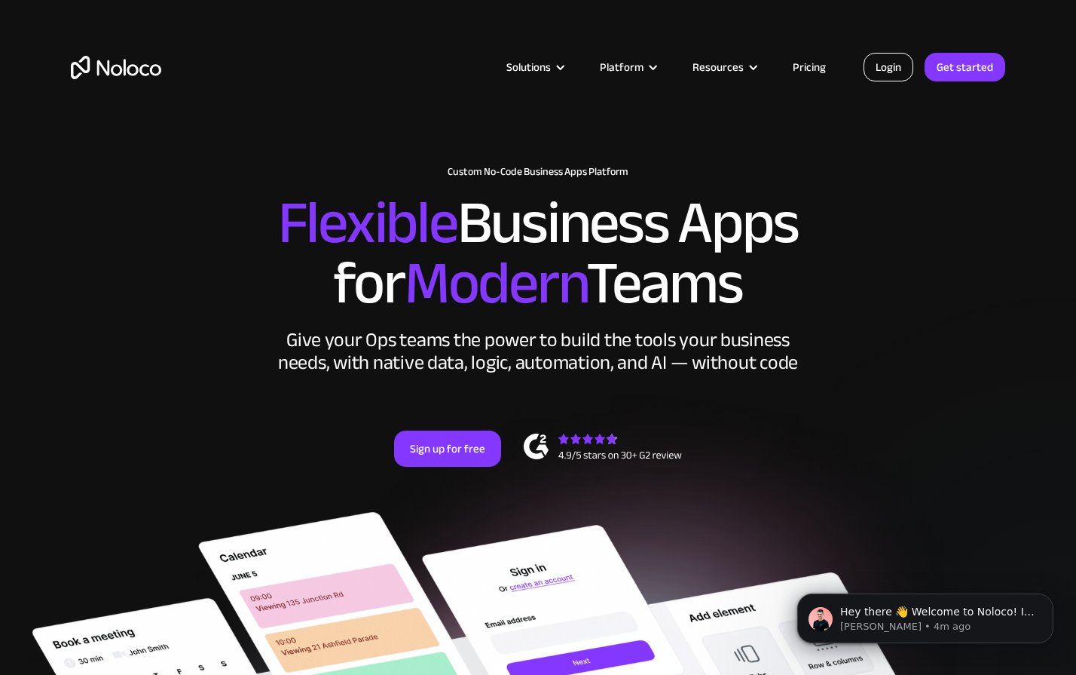 The width and height of the screenshot is (1076, 675). Describe the element at coordinates (368, 222) in the screenshot. I see `span: Flexible` at that location.